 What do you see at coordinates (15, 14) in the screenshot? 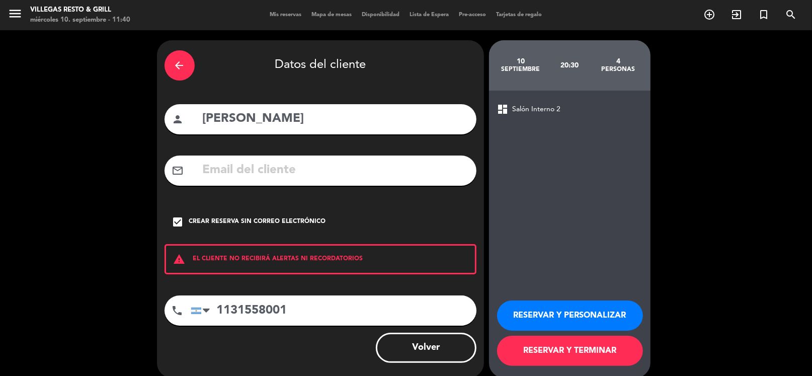
I see `i: menu` at bounding box center [15, 14].